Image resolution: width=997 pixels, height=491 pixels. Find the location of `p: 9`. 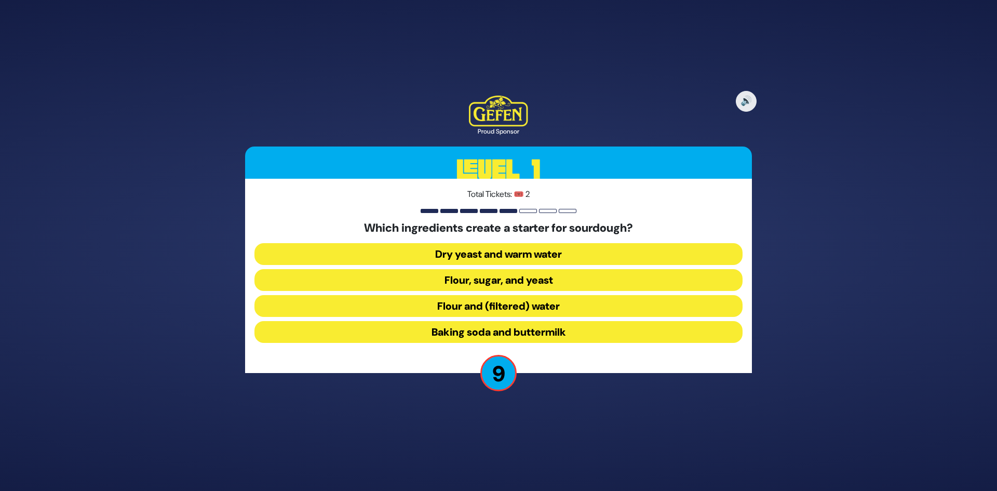

p: 9 is located at coordinates (498, 373).